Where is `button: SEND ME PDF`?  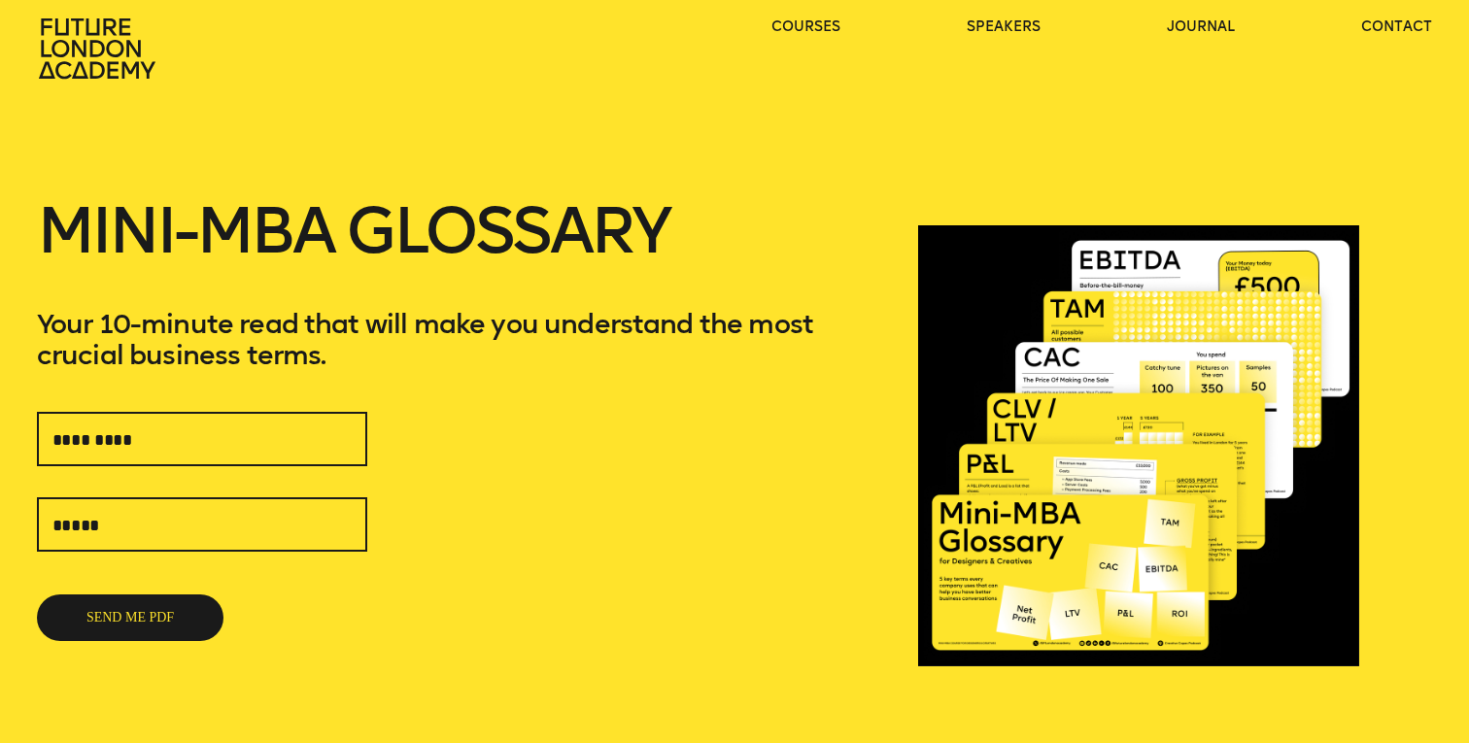 button: SEND ME PDF is located at coordinates (130, 618).